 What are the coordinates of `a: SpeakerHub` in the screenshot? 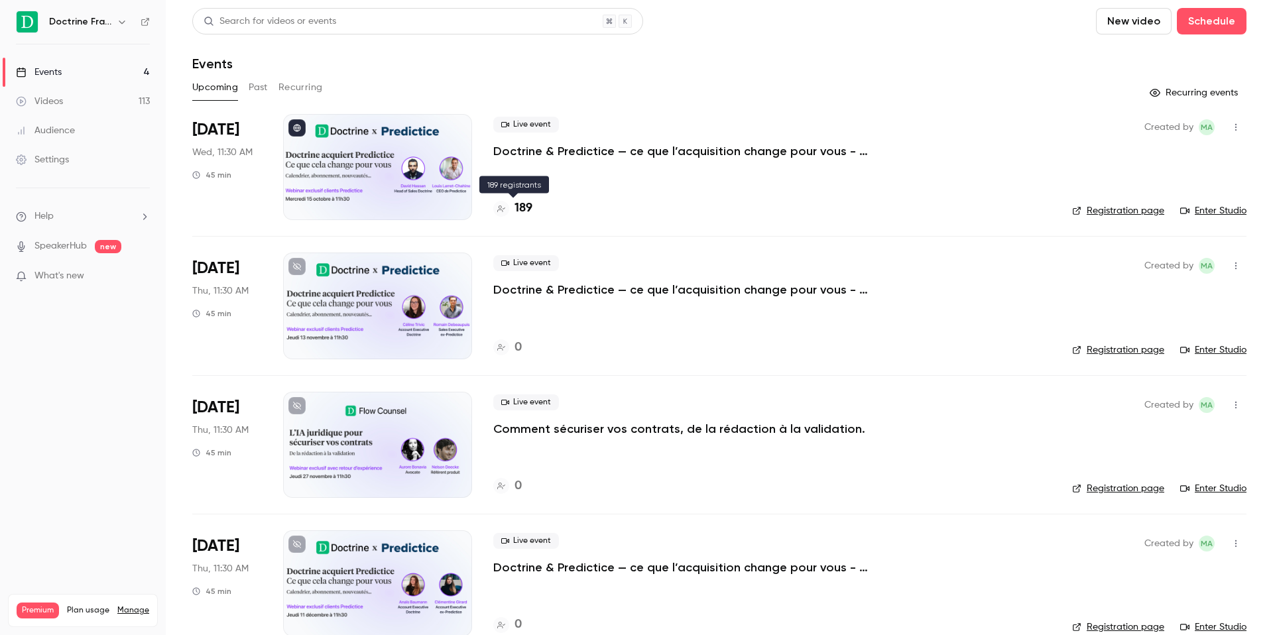 It's located at (60, 246).